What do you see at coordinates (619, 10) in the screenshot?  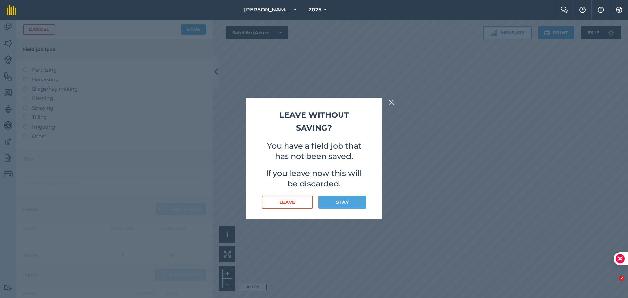 I see `img: A cog icon` at bounding box center [619, 10].